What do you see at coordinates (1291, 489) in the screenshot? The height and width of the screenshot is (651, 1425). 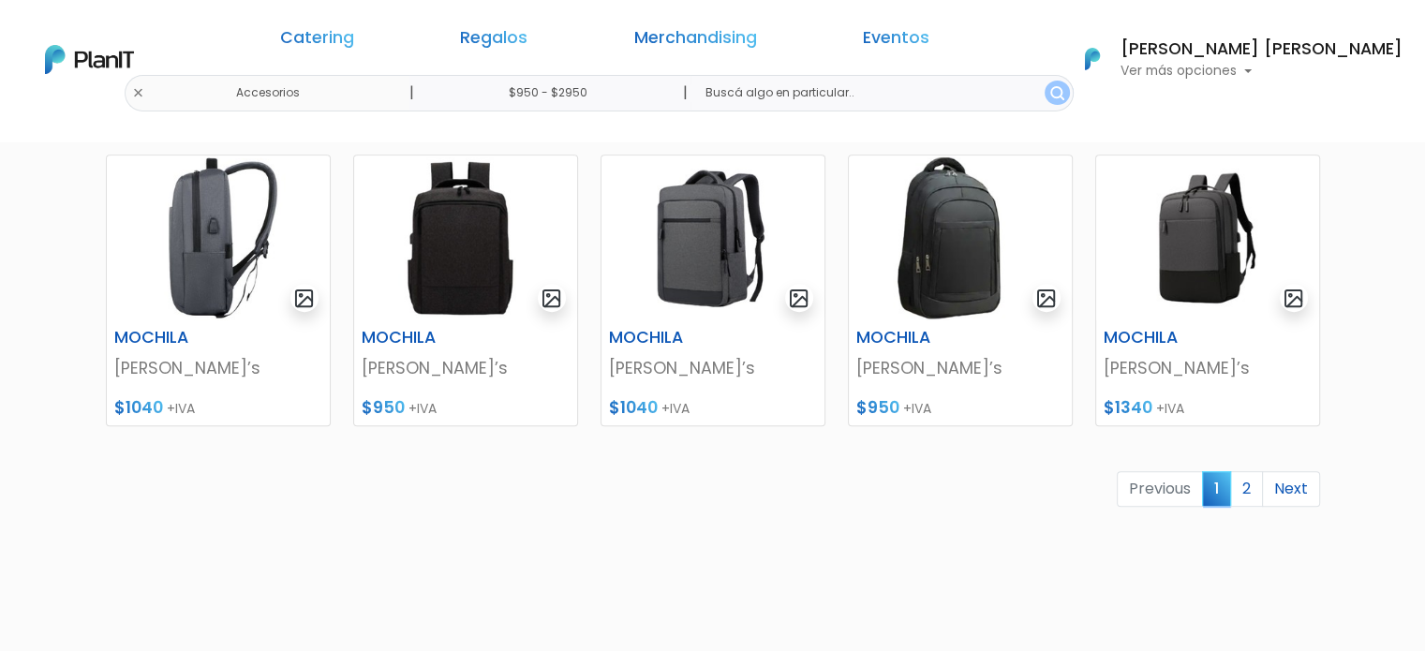 I see `a: Next` at bounding box center [1291, 489].